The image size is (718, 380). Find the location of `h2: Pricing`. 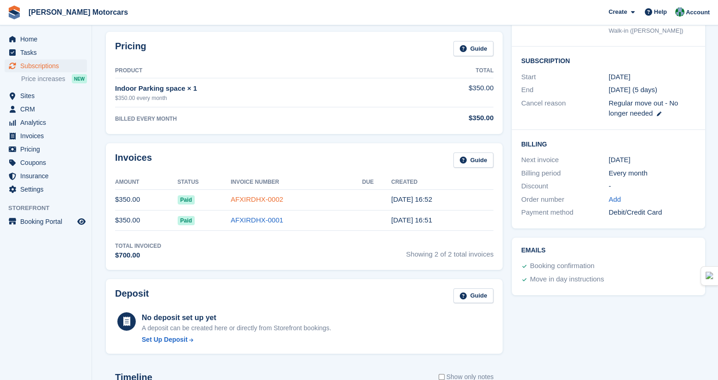

h2: Pricing is located at coordinates (131, 48).